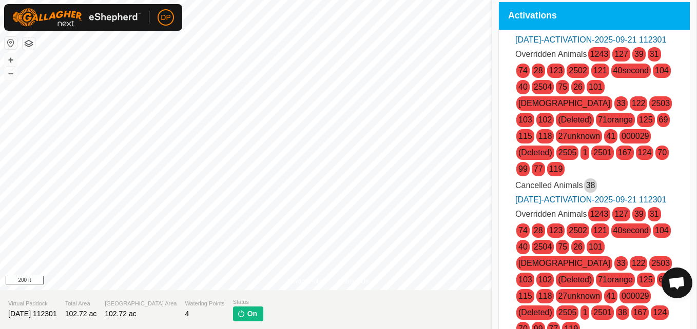 This screenshot has height=329, width=697. I want to click on span: Watering Points, so click(204, 304).